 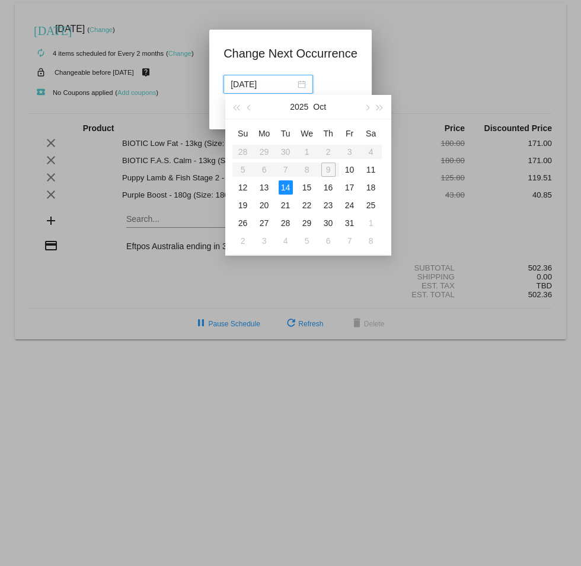 What do you see at coordinates (250, 112) in the screenshot?
I see `button: Update` at bounding box center [250, 112].